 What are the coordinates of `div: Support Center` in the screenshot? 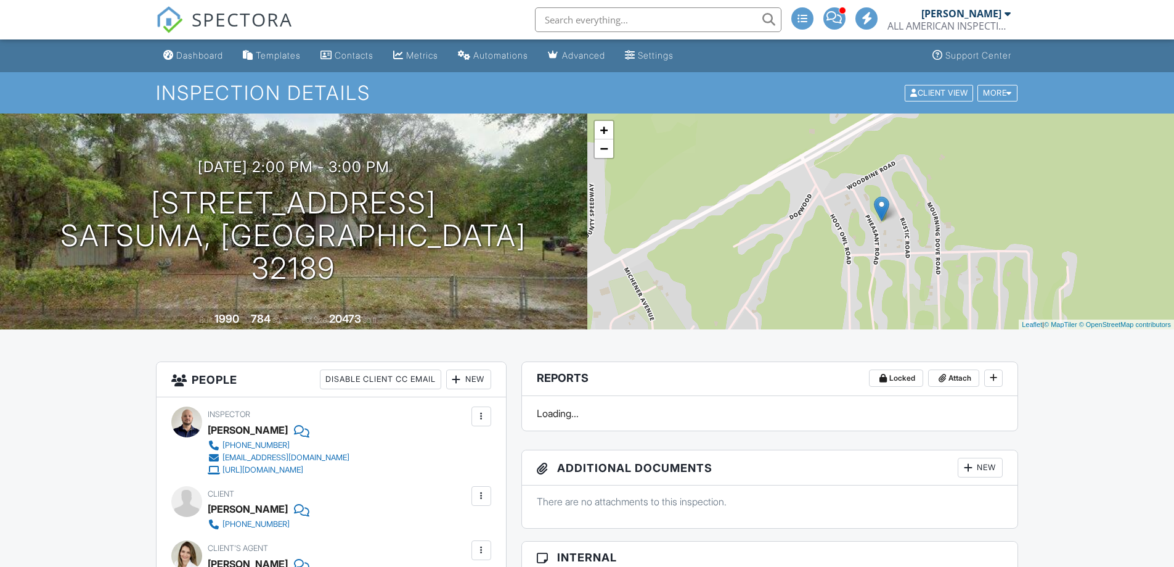 It's located at (978, 55).